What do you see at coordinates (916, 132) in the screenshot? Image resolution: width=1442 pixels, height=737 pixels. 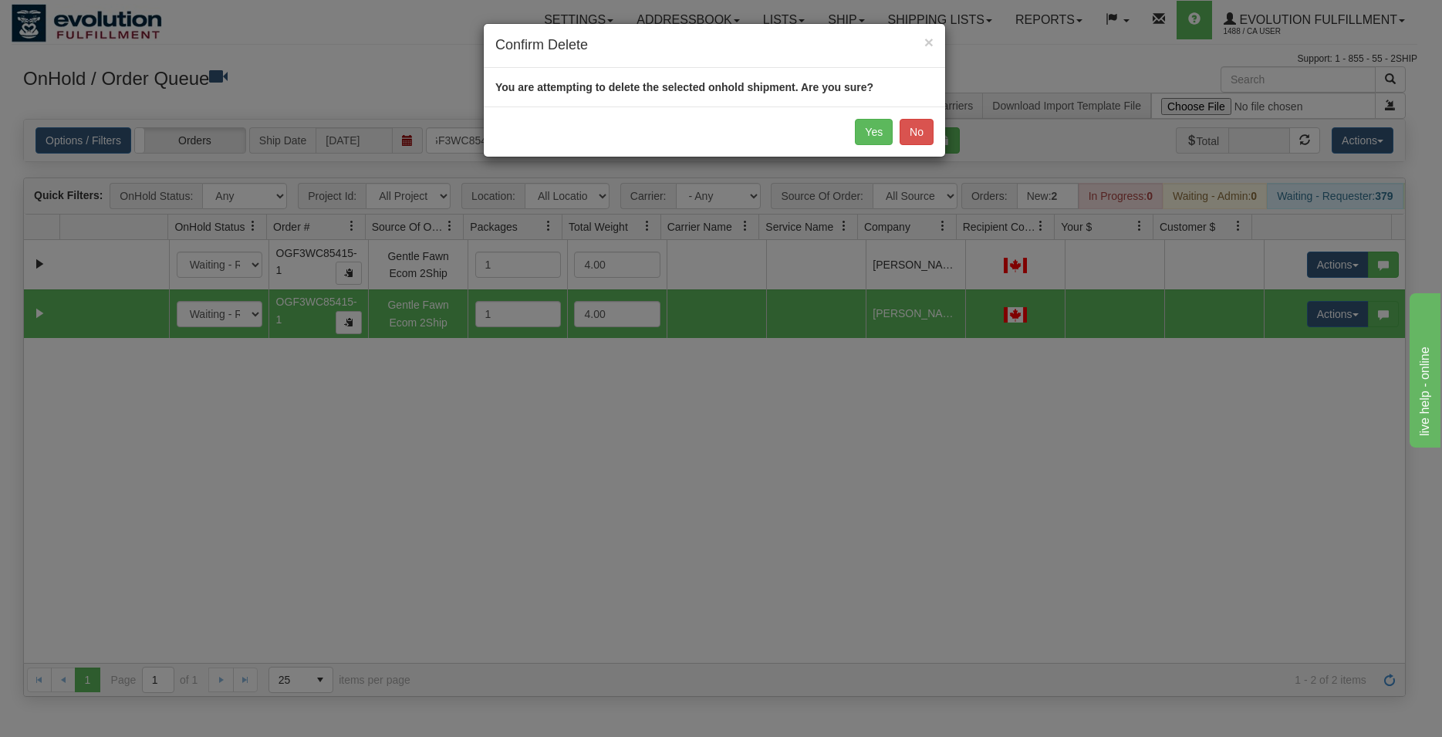 I see `button: No` at bounding box center [916, 132].